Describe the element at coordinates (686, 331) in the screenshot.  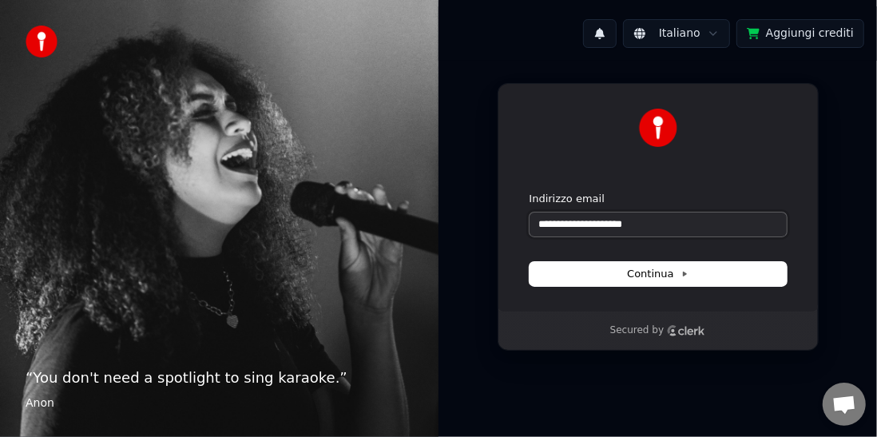
I see `a: Clerk logo` at that location.